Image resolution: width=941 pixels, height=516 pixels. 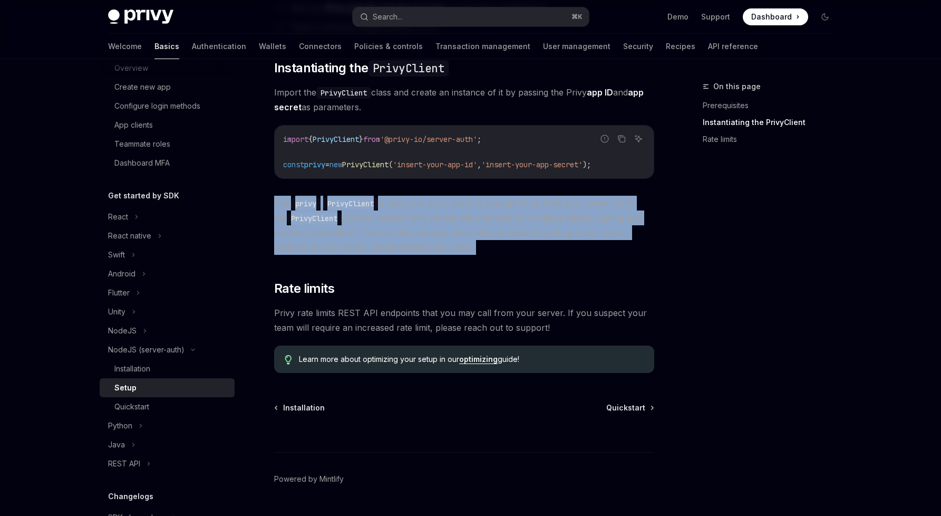 I want to click on a: Basics, so click(x=167, y=46).